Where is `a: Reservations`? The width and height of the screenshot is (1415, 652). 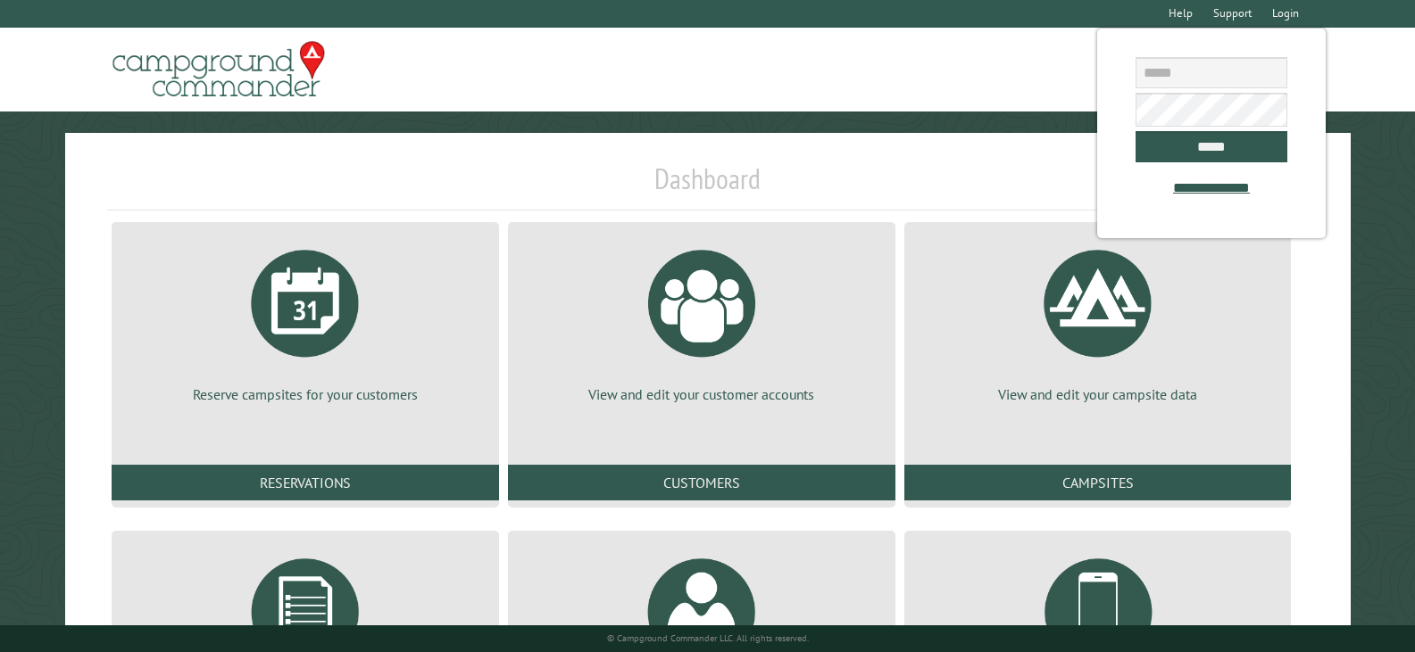 a: Reservations is located at coordinates (305, 483).